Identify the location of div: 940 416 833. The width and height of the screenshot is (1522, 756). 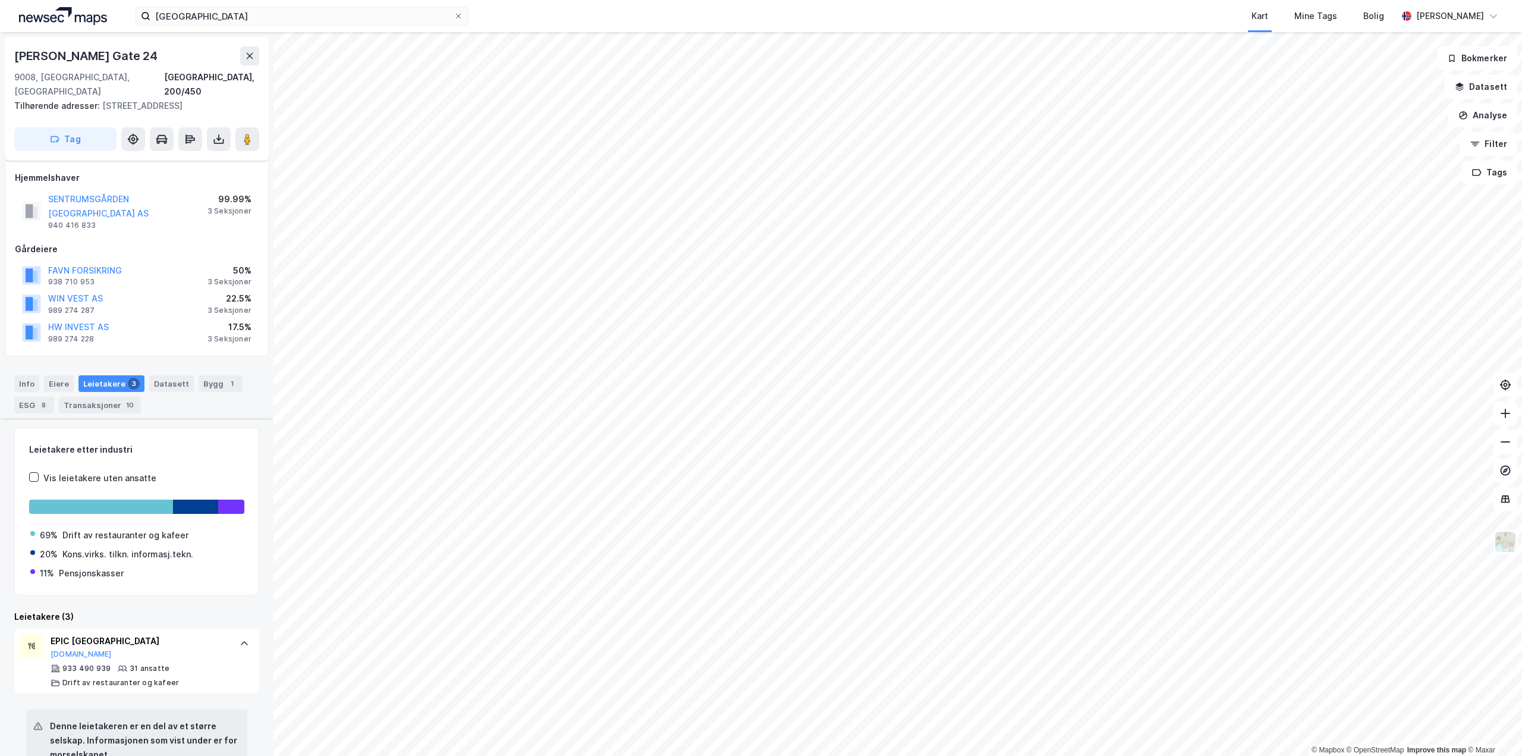
(72, 225).